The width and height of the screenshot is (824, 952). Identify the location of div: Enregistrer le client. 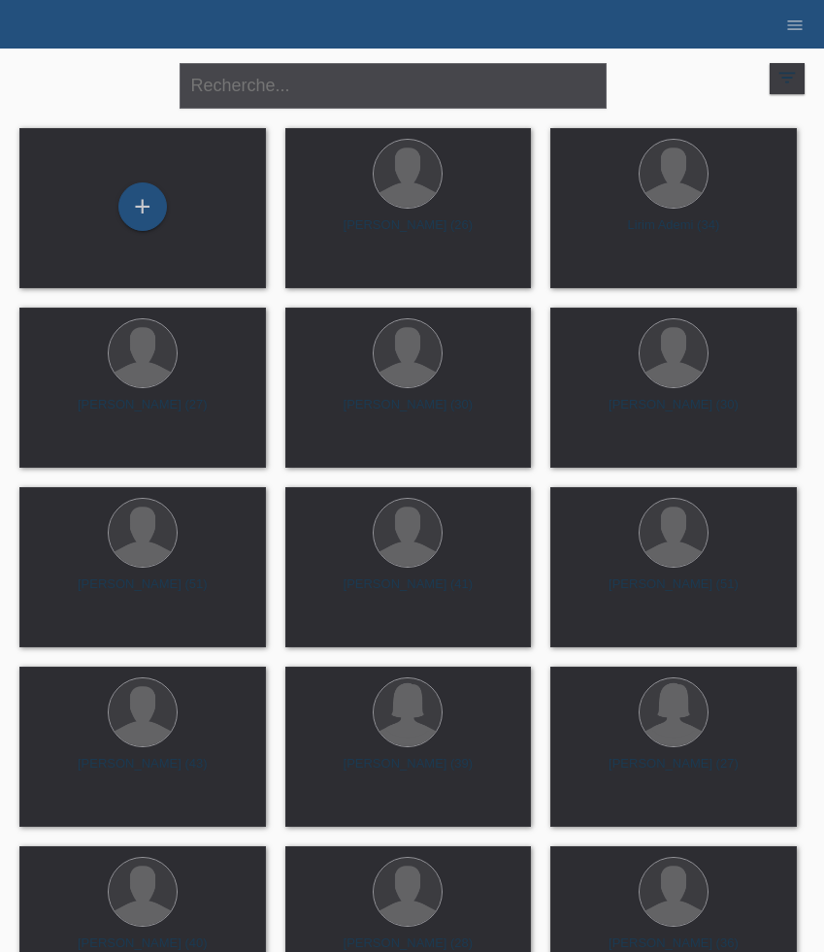
(143, 207).